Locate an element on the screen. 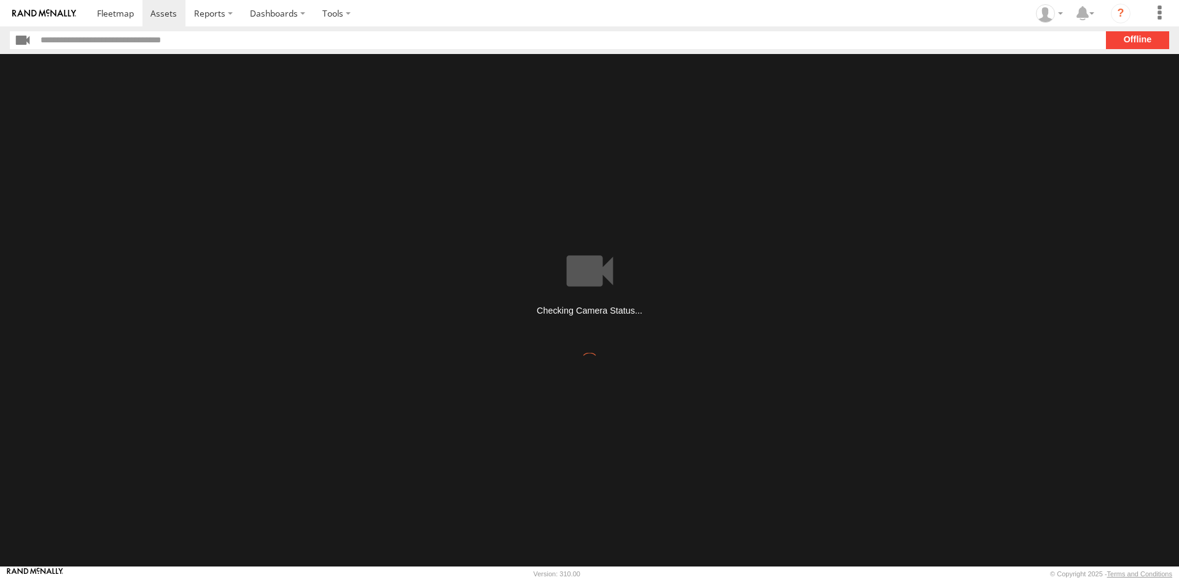 The image size is (1179, 580). a: Terms and Conditions is located at coordinates (1140, 574).